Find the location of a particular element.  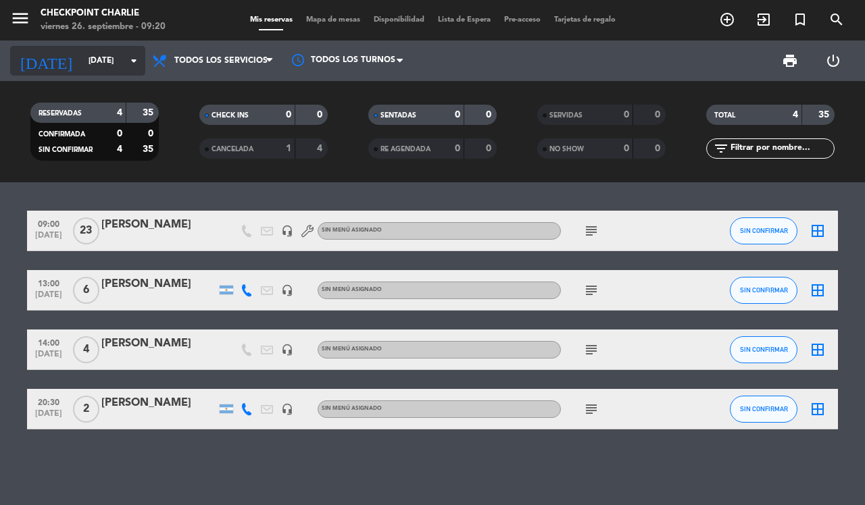

span: CANCELADA is located at coordinates (232, 149).